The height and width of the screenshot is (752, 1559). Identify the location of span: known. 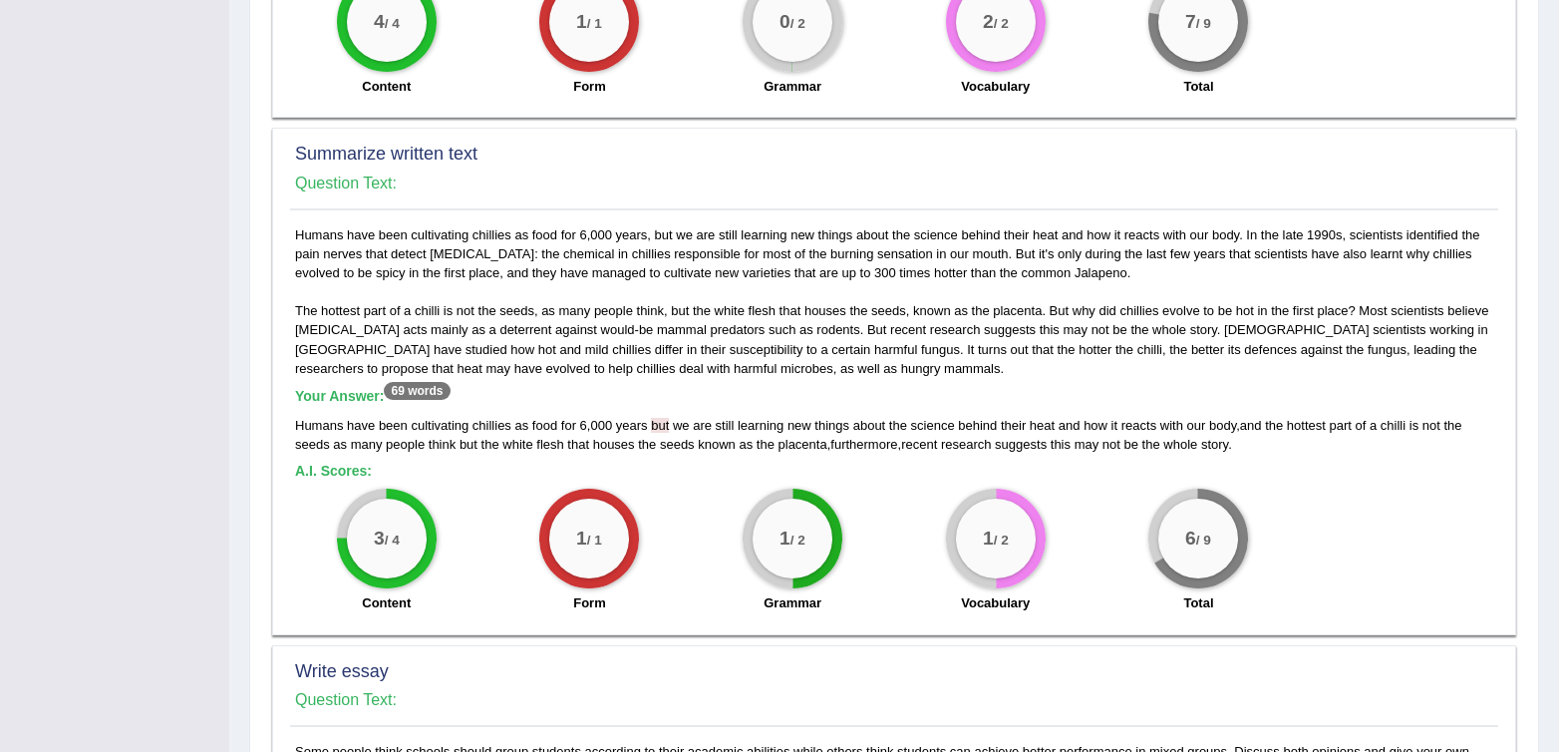
(717, 444).